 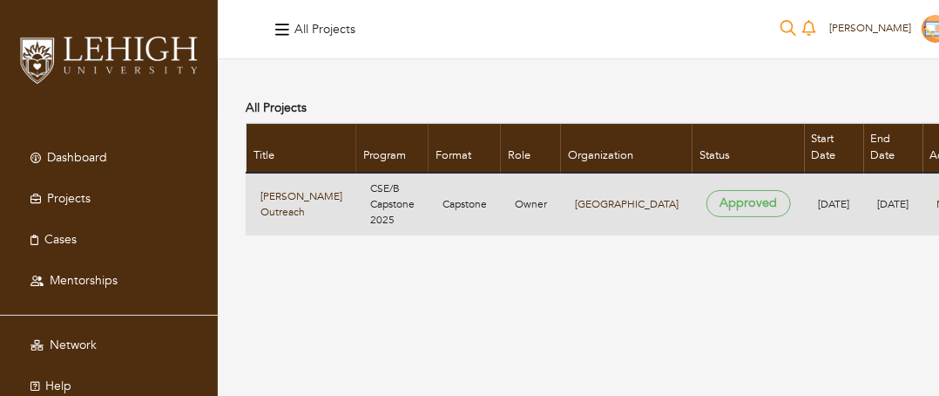 What do you see at coordinates (894, 147) in the screenshot?
I see `th: End Date` at bounding box center [894, 147].